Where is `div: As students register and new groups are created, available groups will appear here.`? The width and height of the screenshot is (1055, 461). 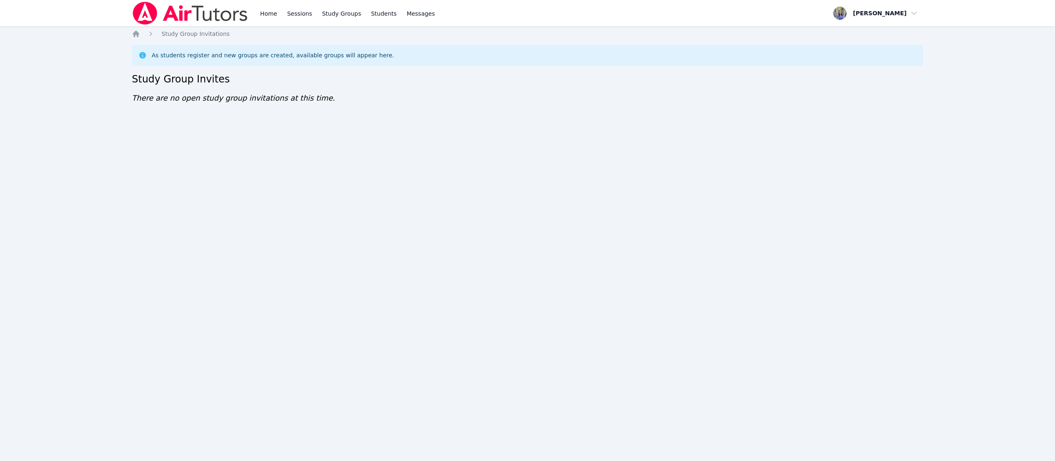
div: As students register and new groups are created, available groups will appear here. is located at coordinates (273, 55).